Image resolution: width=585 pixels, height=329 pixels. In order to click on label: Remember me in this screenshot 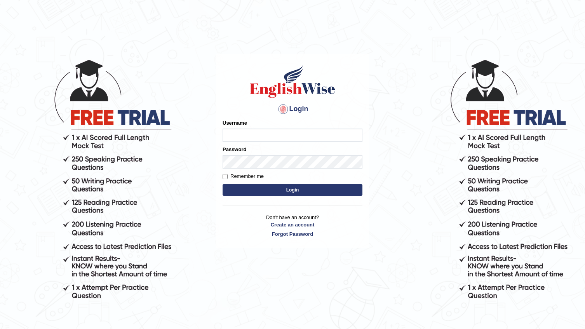, I will do `click(243, 176)`.